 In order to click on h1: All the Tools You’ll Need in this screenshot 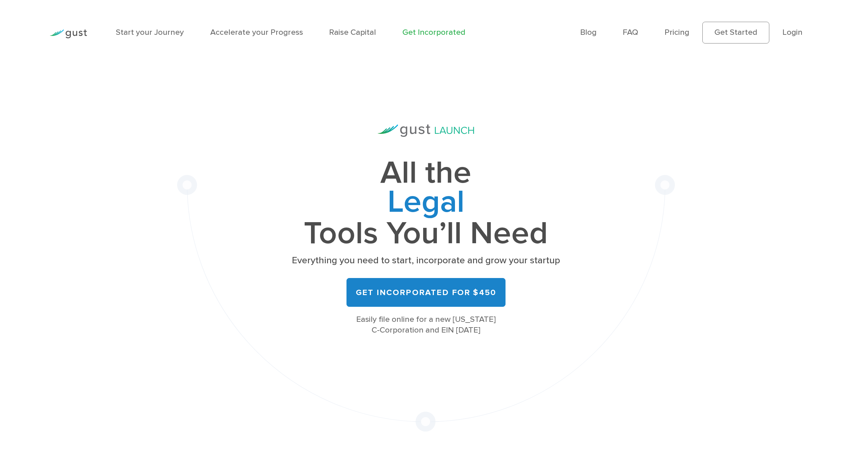, I will do `click(426, 203)`.